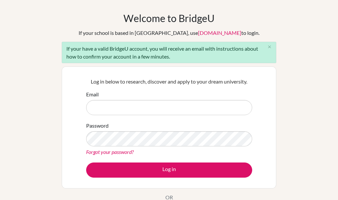 Image resolution: width=338 pixels, height=200 pixels. Describe the element at coordinates (97, 126) in the screenshot. I see `label: Password` at that location.